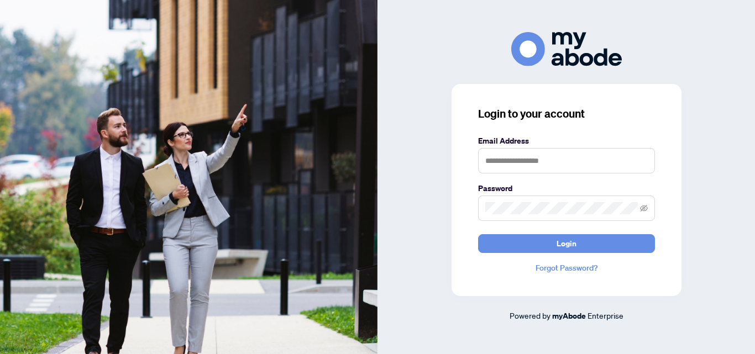  I want to click on span: Login, so click(566, 244).